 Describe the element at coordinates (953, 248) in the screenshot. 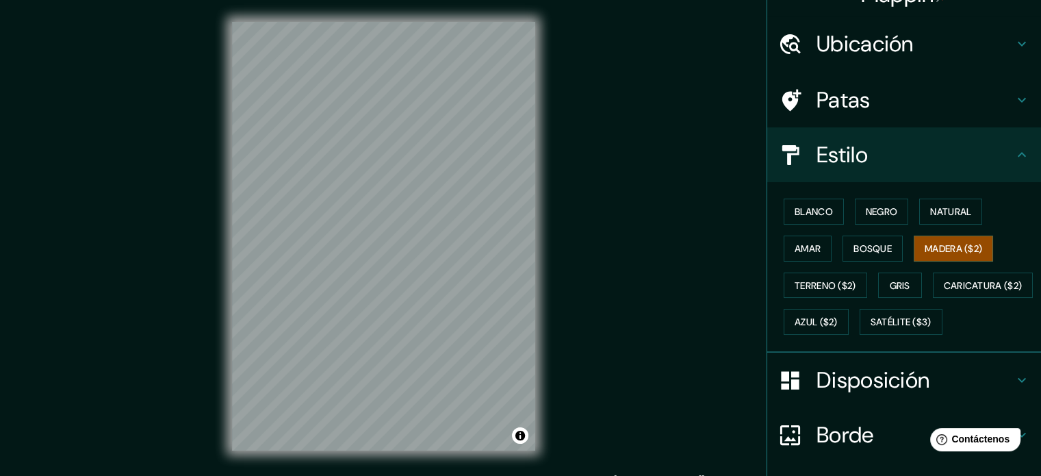

I see `font: Madera ($2)` at that location.